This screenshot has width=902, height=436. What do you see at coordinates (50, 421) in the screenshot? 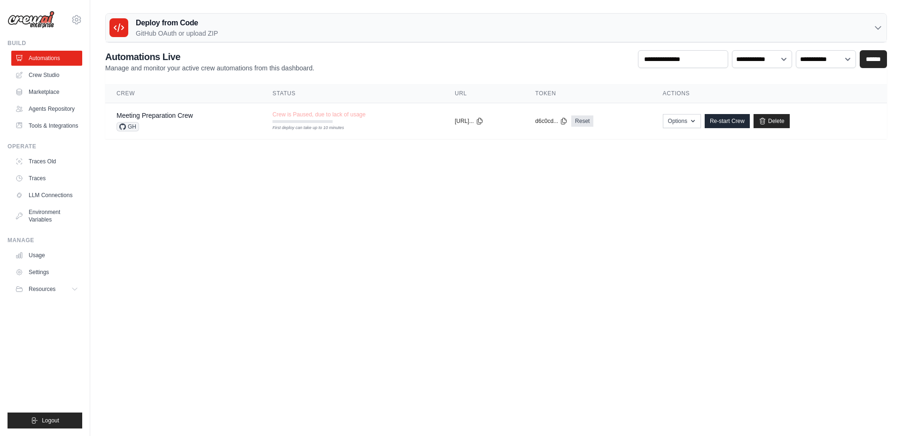
I see `span: Logout` at bounding box center [50, 421].